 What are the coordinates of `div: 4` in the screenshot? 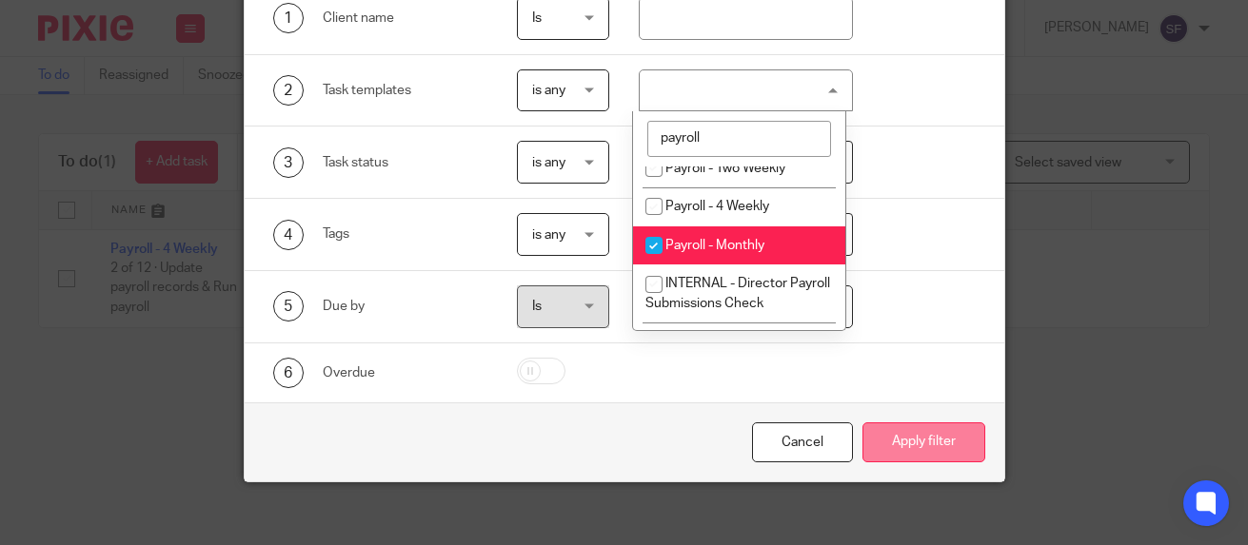 It's located at (288, 235).